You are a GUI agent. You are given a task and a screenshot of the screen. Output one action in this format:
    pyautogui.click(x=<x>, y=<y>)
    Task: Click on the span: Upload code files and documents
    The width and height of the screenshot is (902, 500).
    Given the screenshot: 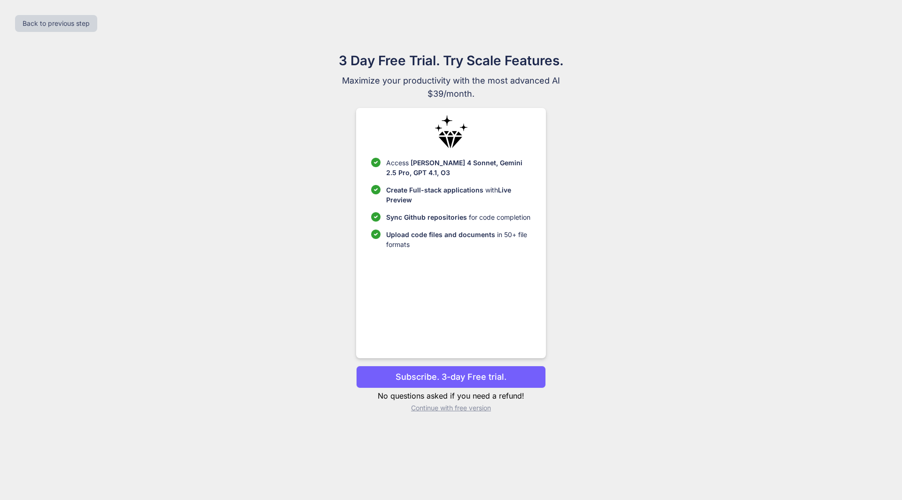 What is the action you would take?
    pyautogui.click(x=441, y=234)
    